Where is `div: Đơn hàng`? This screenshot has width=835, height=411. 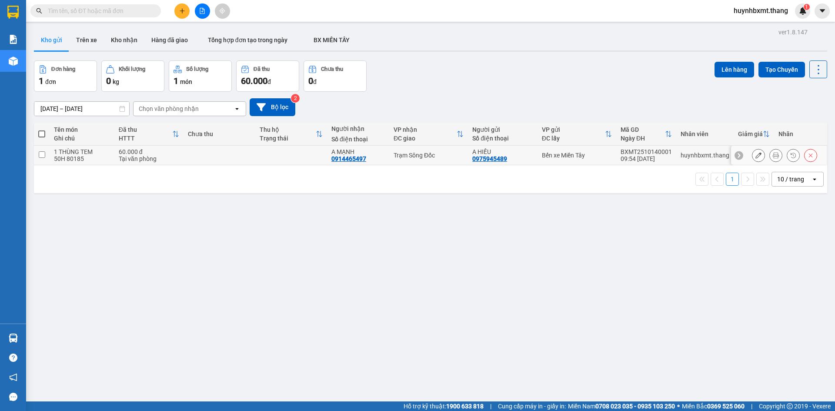 div: Đơn hàng is located at coordinates (63, 69).